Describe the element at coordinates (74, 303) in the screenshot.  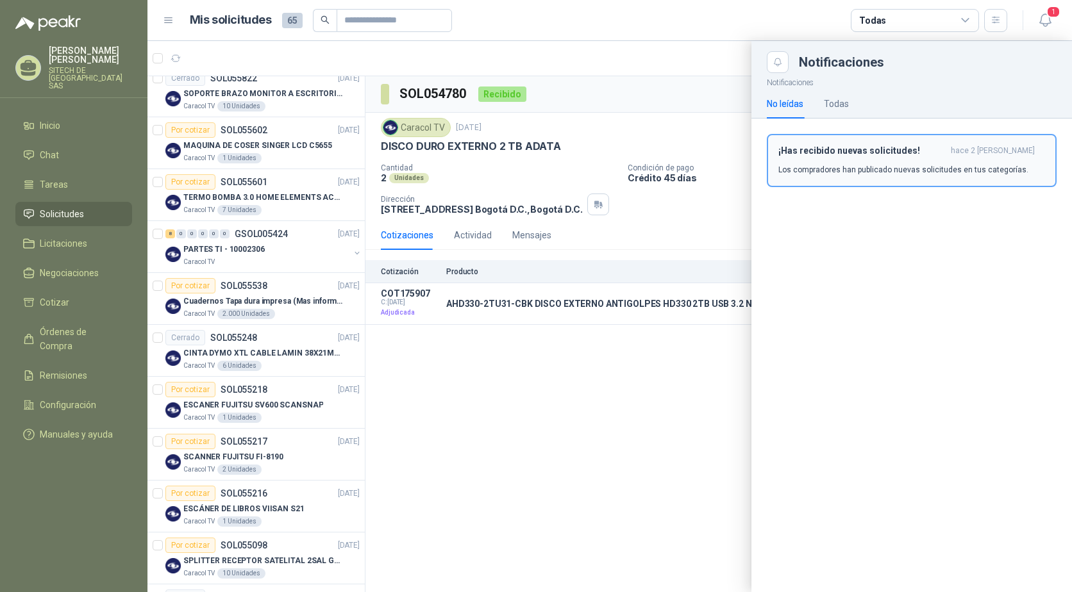
I see `a: Cotizar` at that location.